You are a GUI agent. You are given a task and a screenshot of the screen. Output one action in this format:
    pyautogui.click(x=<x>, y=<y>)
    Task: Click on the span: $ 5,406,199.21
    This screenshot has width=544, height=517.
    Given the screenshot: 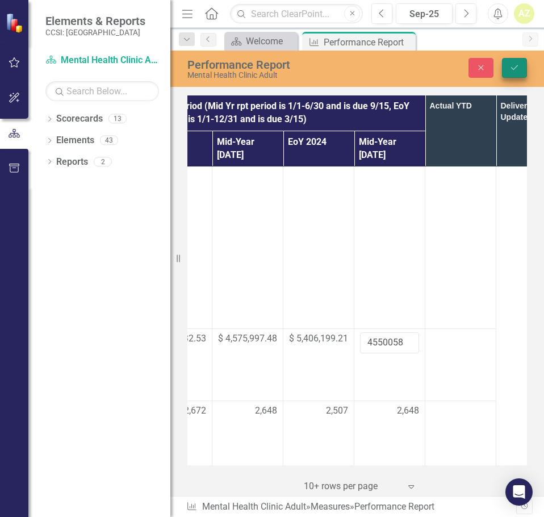 What is the action you would take?
    pyautogui.click(x=318, y=338)
    